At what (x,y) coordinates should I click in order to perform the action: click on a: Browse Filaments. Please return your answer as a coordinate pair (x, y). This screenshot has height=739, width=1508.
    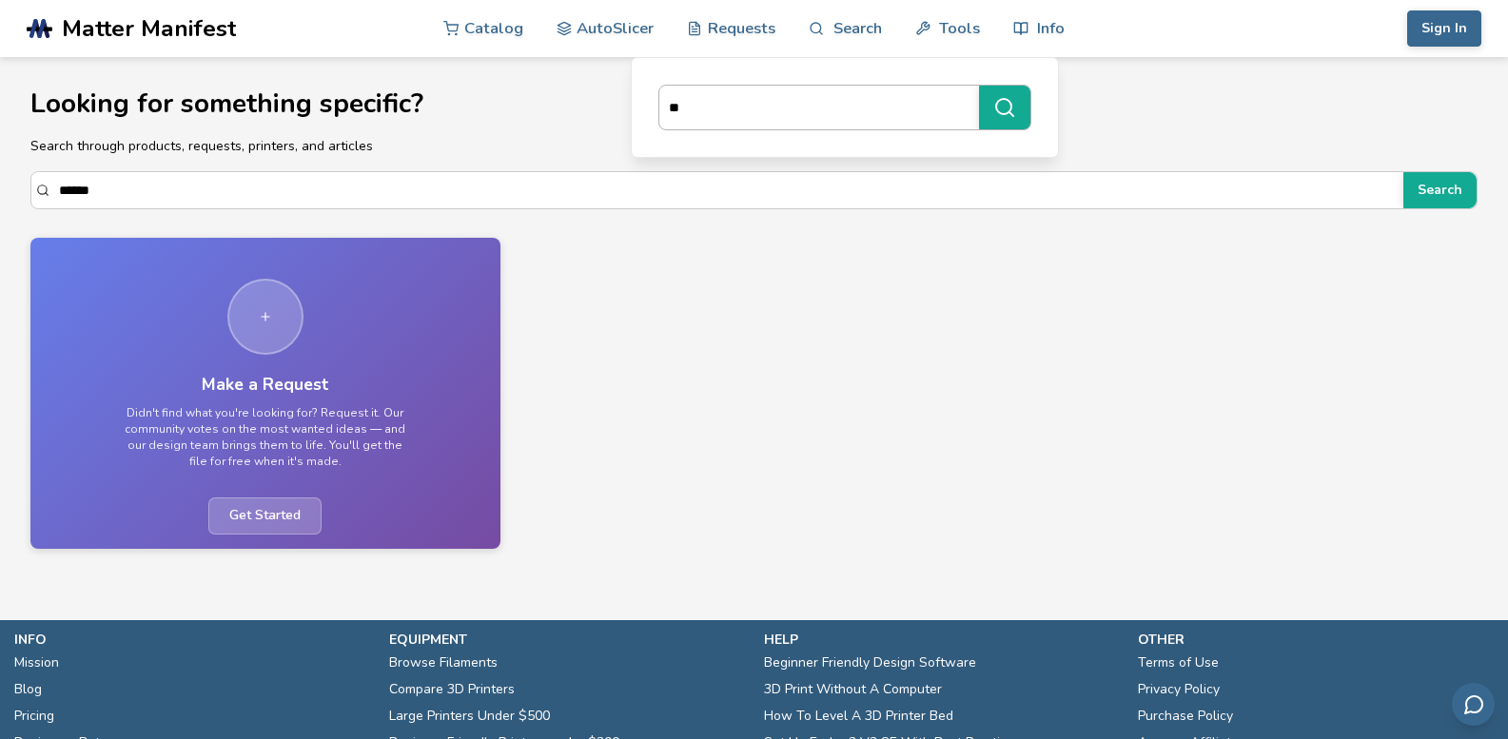
    Looking at the image, I should click on (443, 663).